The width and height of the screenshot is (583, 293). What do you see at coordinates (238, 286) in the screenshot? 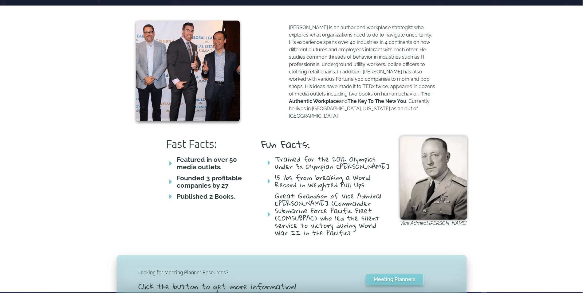
I see `h2: Click the button to get more information!` at bounding box center [238, 286].